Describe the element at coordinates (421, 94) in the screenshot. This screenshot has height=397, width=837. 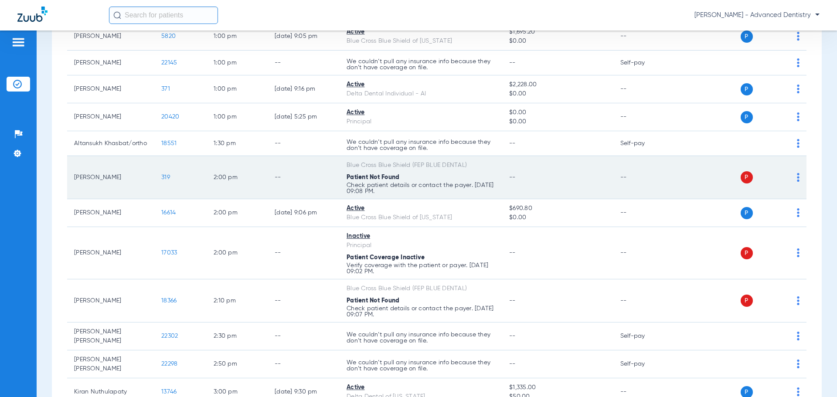
I see `div: Delta Dental Individual - AI` at that location.